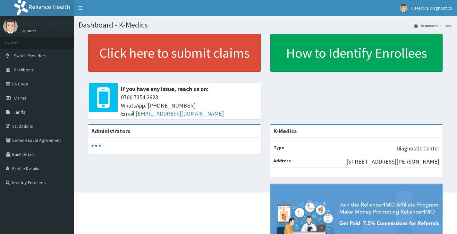 The width and height of the screenshot is (457, 234). Describe the element at coordinates (20, 112) in the screenshot. I see `span: Tariffs` at that location.